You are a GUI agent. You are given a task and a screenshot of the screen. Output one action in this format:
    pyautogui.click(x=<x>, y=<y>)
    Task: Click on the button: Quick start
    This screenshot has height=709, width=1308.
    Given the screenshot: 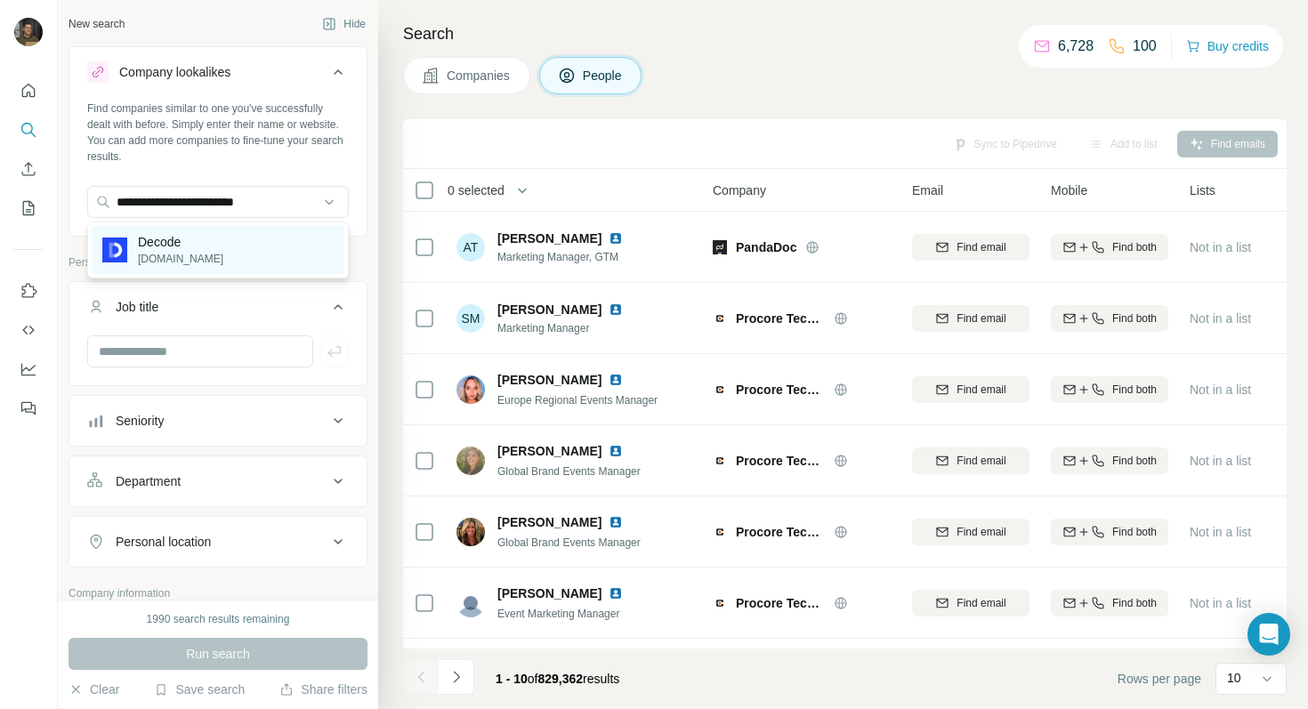 What is the action you would take?
    pyautogui.click(x=28, y=91)
    